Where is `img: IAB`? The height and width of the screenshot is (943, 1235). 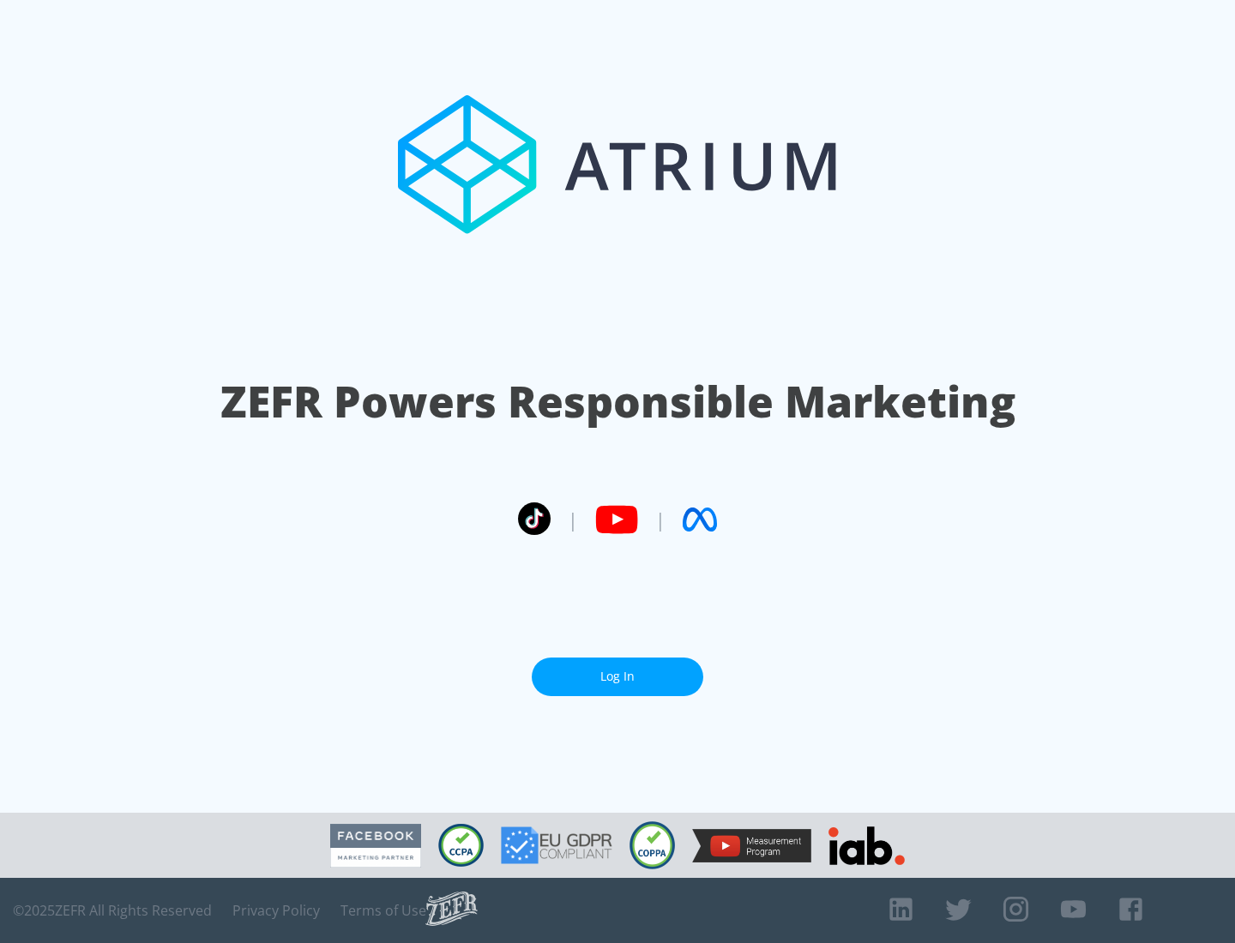 img: IAB is located at coordinates (866, 845).